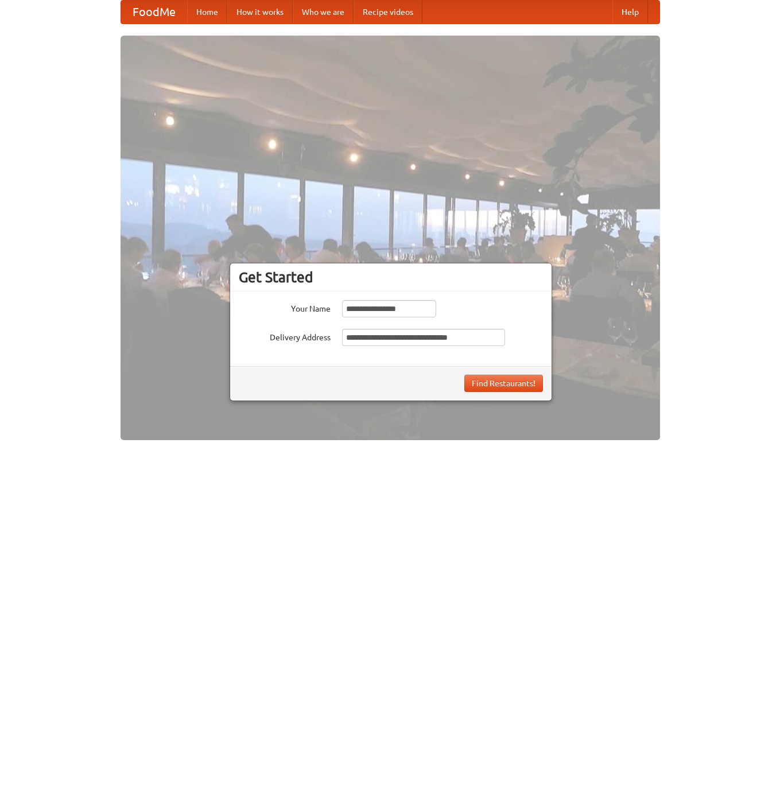 Image resolution: width=780 pixels, height=812 pixels. I want to click on button: Find Restaurants!, so click(503, 383).